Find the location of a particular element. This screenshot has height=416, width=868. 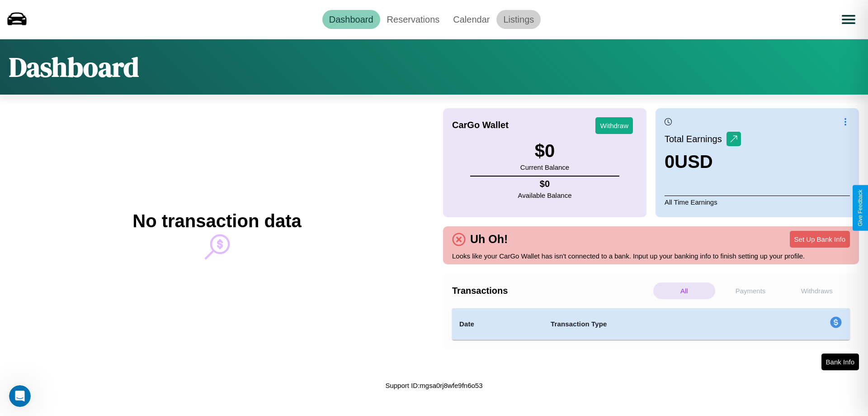

button: Withdraw is located at coordinates (614, 125).